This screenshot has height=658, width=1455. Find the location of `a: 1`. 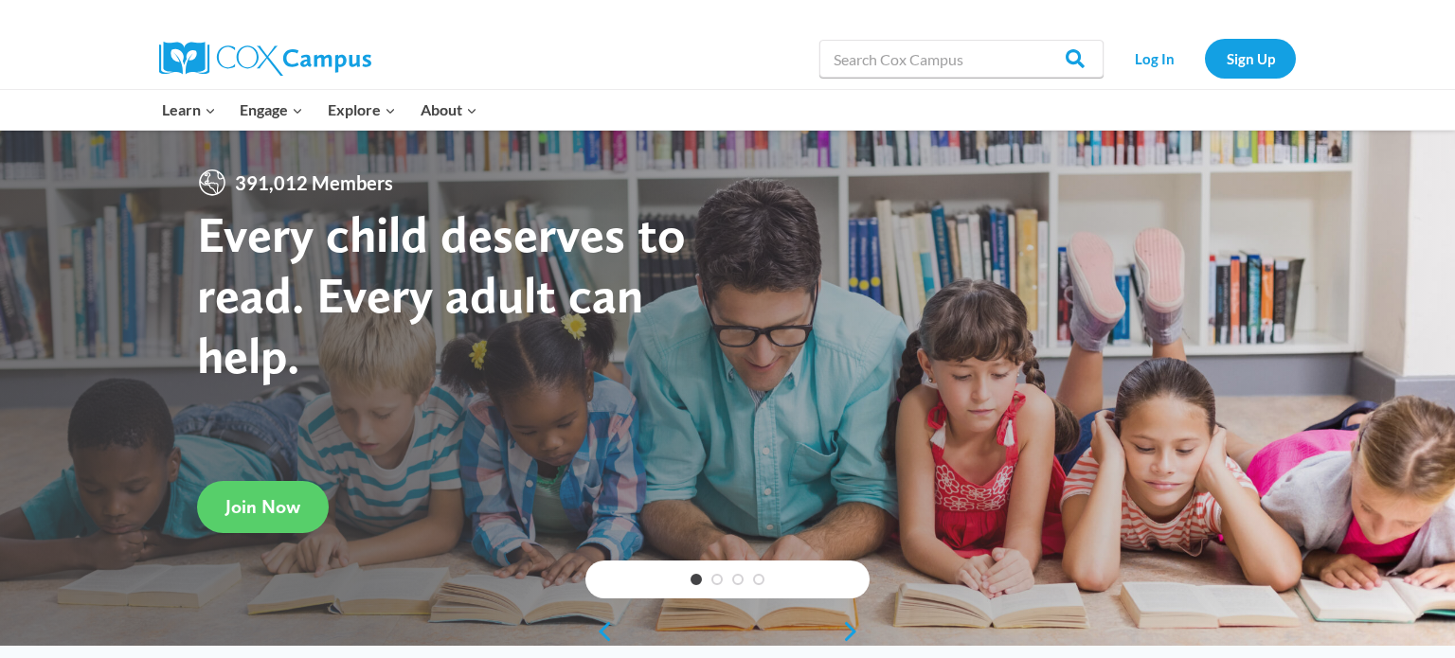

a: 1 is located at coordinates (696, 580).